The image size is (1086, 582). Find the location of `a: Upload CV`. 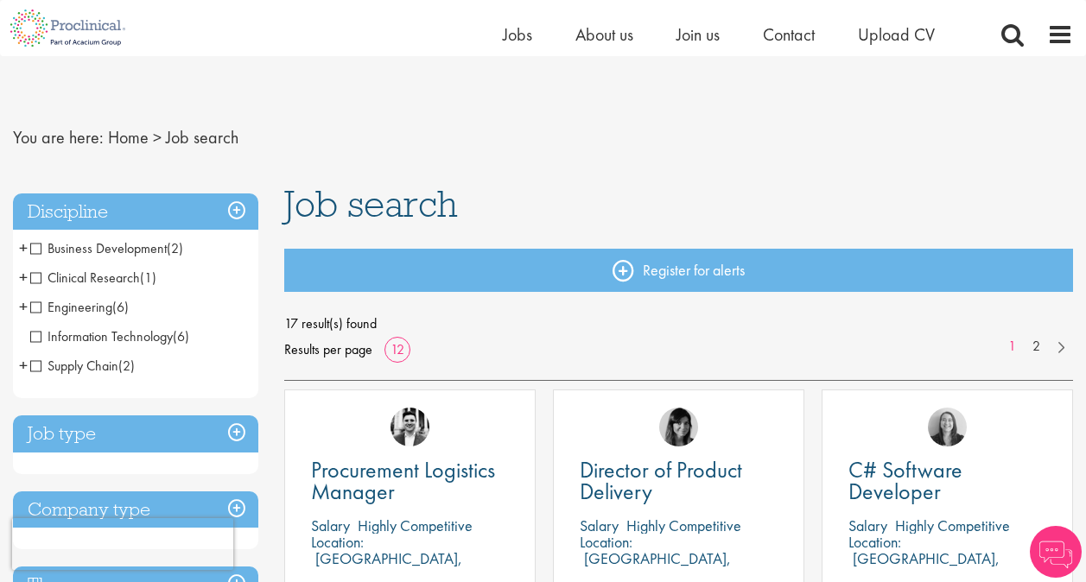

a: Upload CV is located at coordinates (896, 35).